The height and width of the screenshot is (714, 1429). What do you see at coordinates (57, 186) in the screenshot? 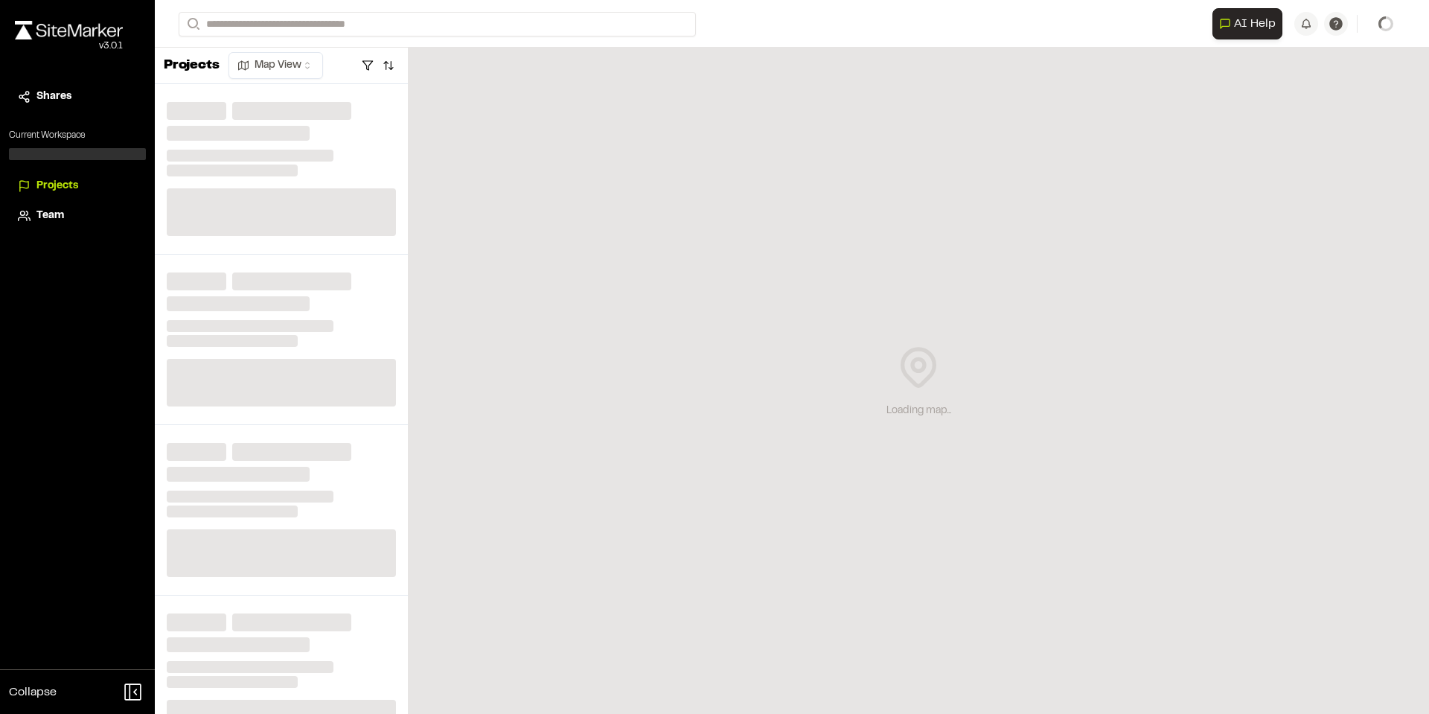
I see `span: Projects` at bounding box center [57, 186].